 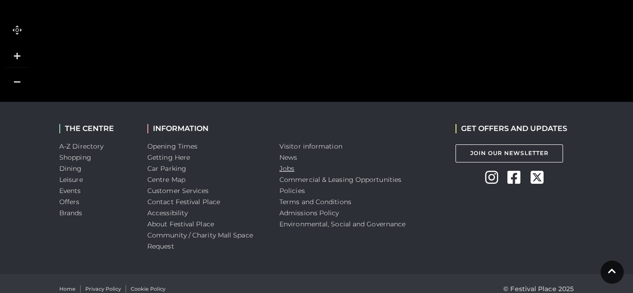 What do you see at coordinates (206, 128) in the screenshot?
I see `h2: INFORMATION` at bounding box center [206, 128].